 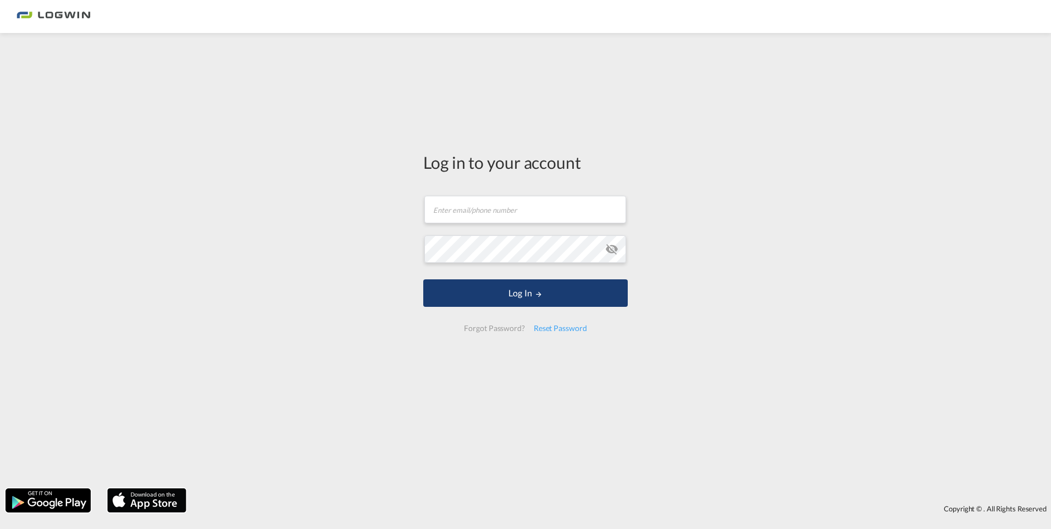 I want to click on div: Reset Password, so click(x=560, y=328).